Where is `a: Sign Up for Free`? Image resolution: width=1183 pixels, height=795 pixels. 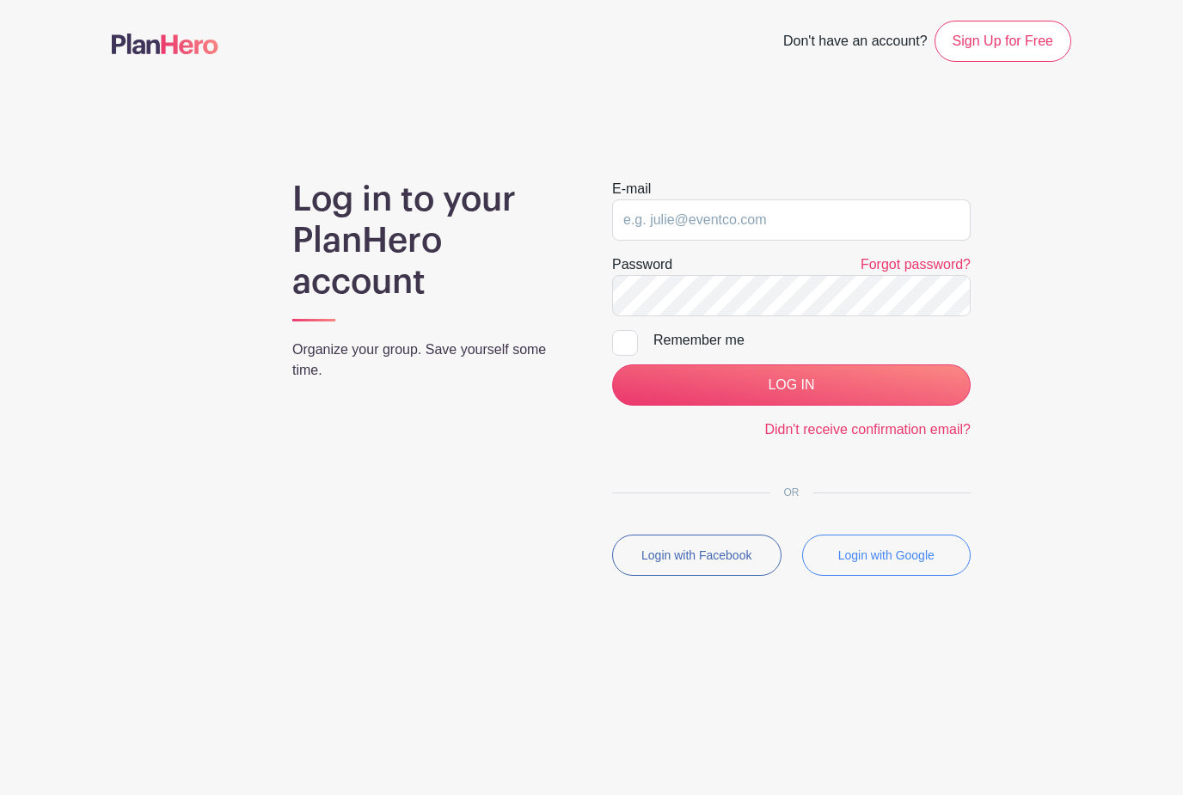
a: Sign Up for Free is located at coordinates (1003, 41).